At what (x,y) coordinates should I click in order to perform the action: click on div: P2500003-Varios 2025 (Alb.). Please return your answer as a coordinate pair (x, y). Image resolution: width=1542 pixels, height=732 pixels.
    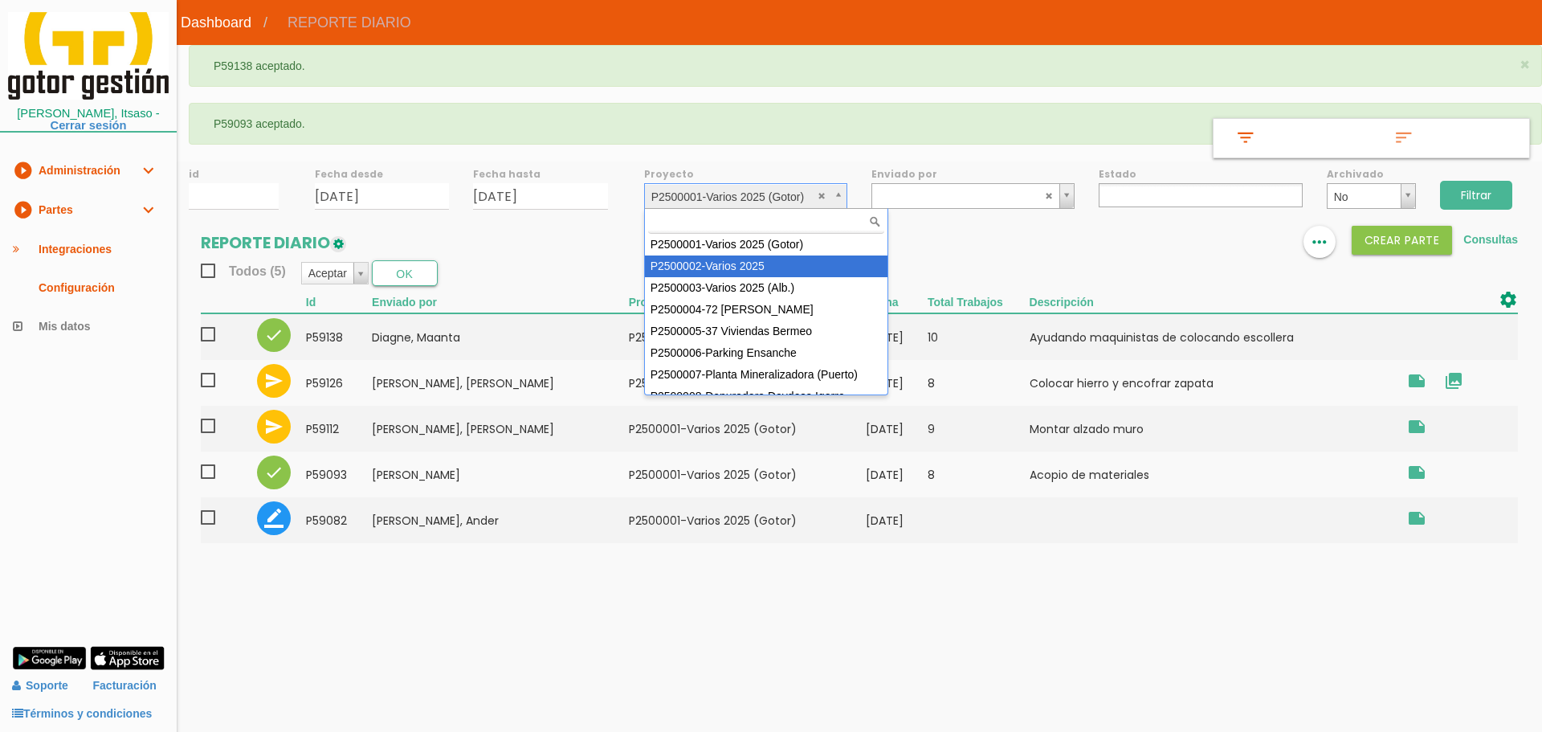
    Looking at the image, I should click on (766, 288).